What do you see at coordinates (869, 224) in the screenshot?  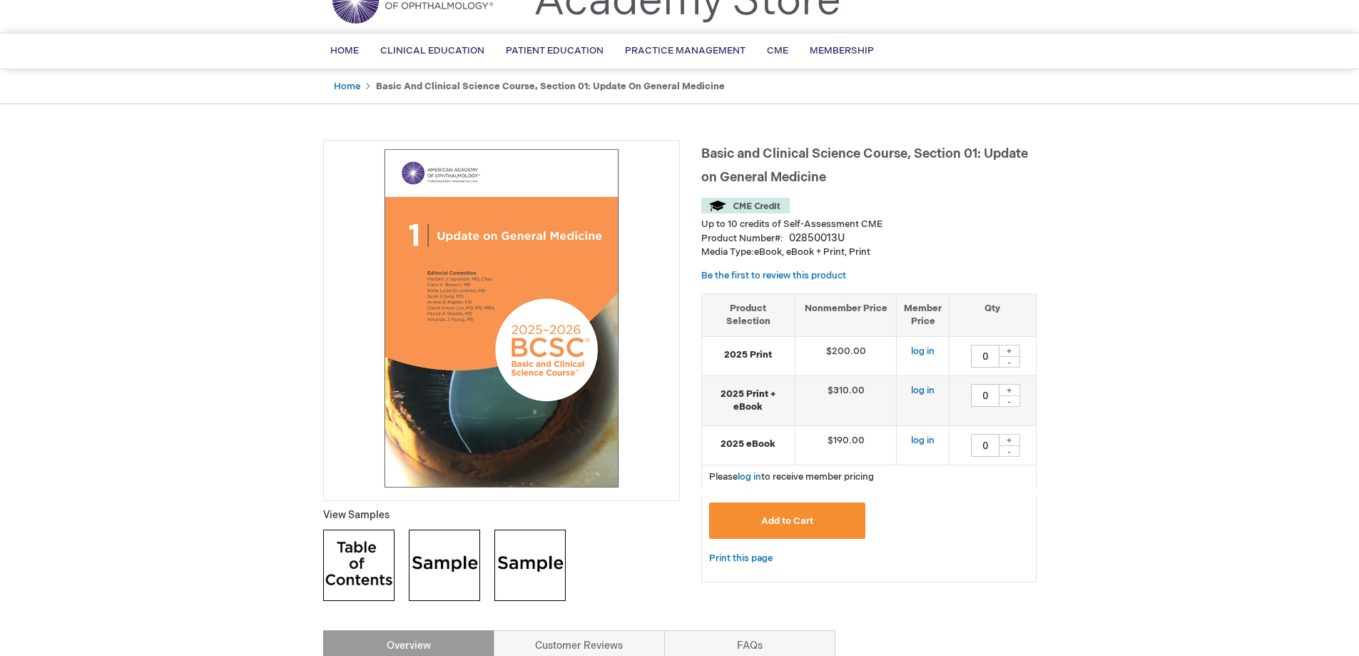 I see `li: Up to 10 credits of Self-Assessment CME` at bounding box center [869, 224].